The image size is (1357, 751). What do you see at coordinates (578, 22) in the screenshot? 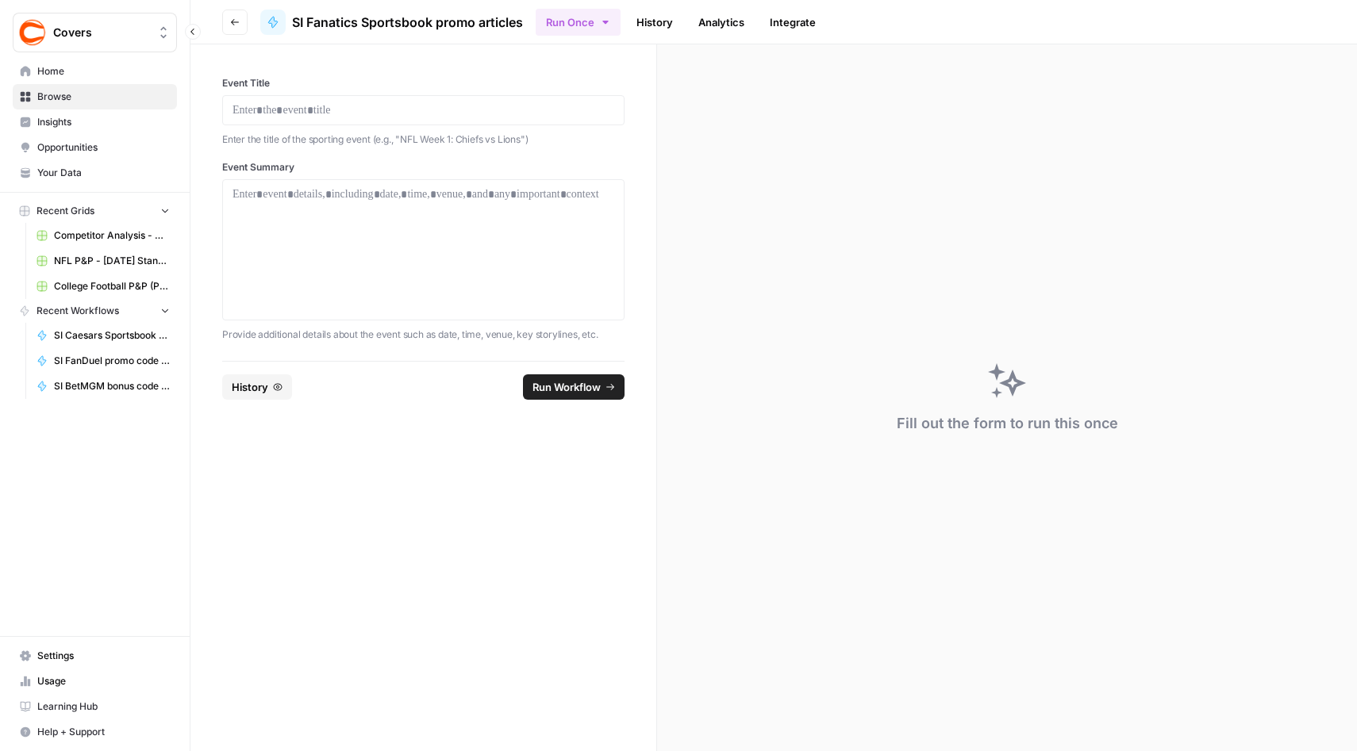
I see `button: Run Once` at bounding box center [578, 22].